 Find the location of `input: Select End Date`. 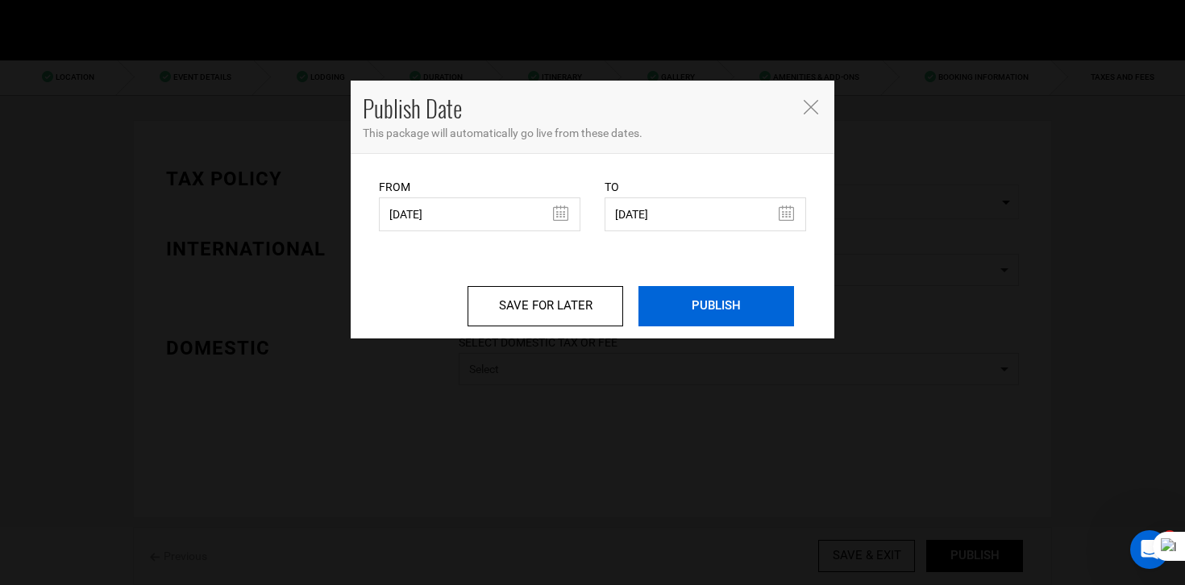

input: Select End Date is located at coordinates (706, 215).